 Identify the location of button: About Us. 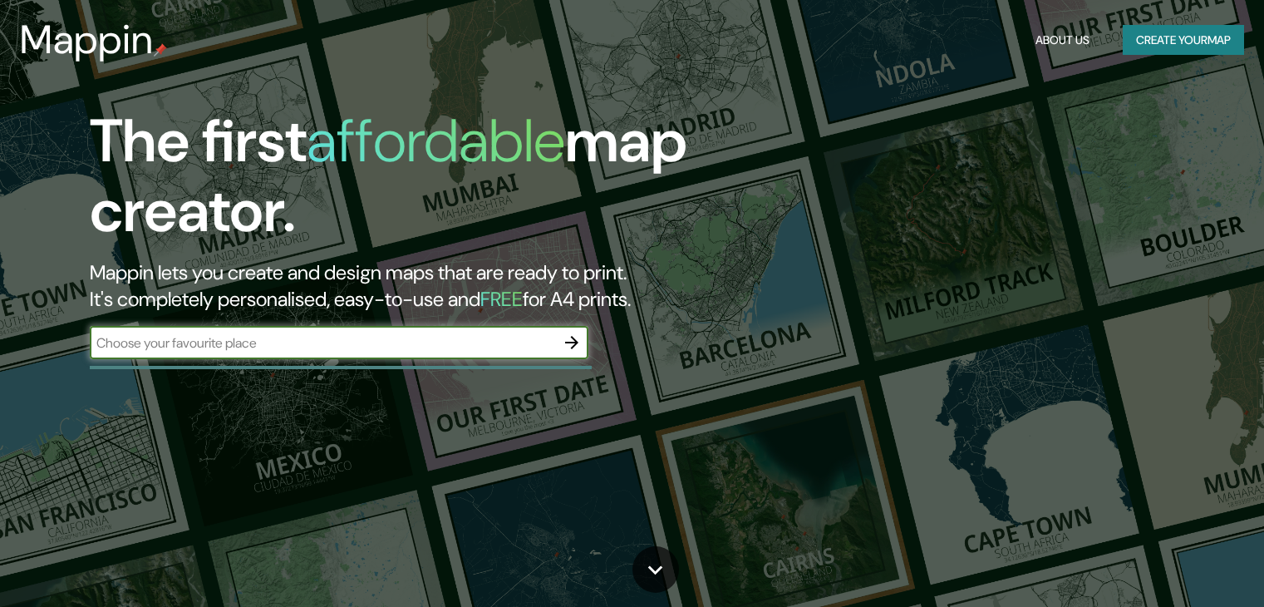
(1062, 40).